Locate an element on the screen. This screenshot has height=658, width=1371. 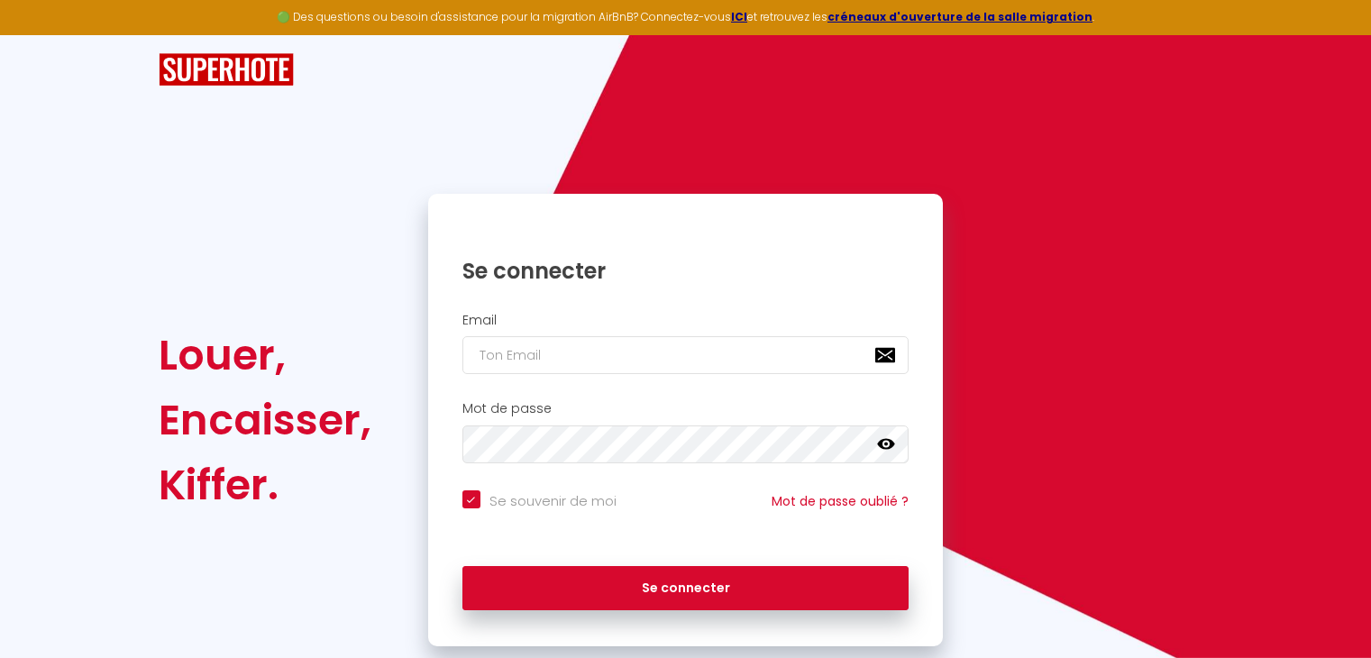
a: ICI is located at coordinates (739, 16).